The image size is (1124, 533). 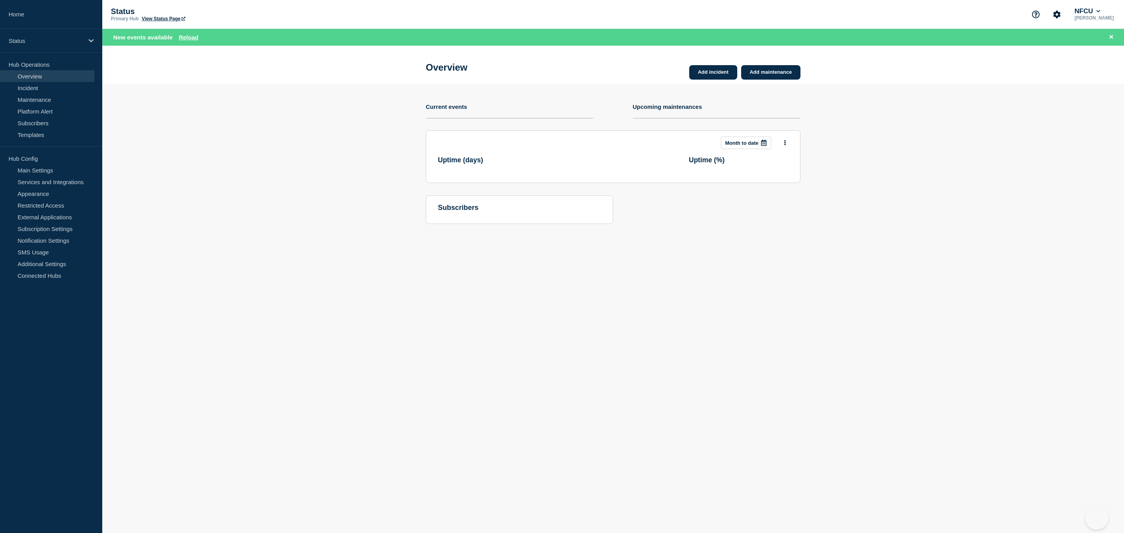 I want to click on p: Primary Hub, so click(x=125, y=19).